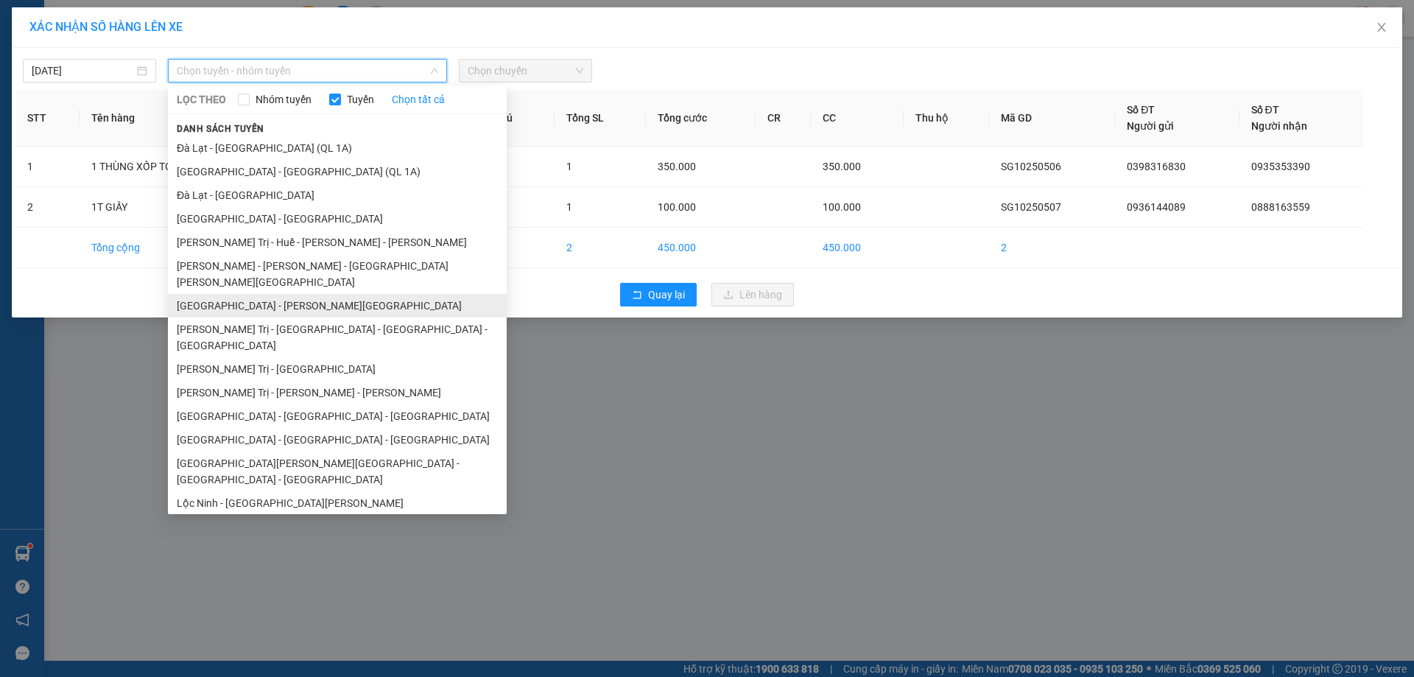 The width and height of the screenshot is (1414, 677). I want to click on span: Danh sách tuyến, so click(220, 129).